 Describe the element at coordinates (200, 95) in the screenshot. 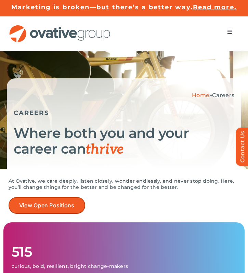

I see `a: Home` at that location.